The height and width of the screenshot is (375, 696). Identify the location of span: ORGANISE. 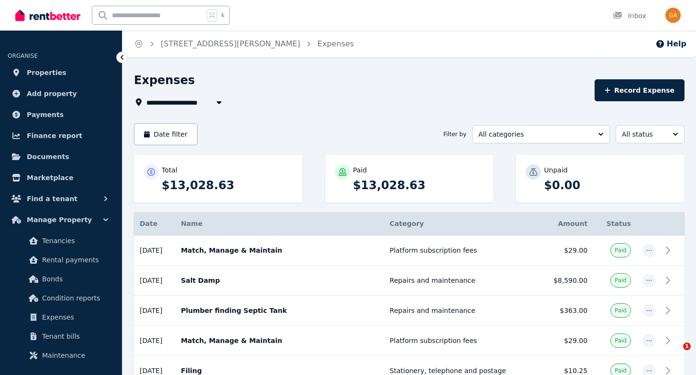
(22, 56).